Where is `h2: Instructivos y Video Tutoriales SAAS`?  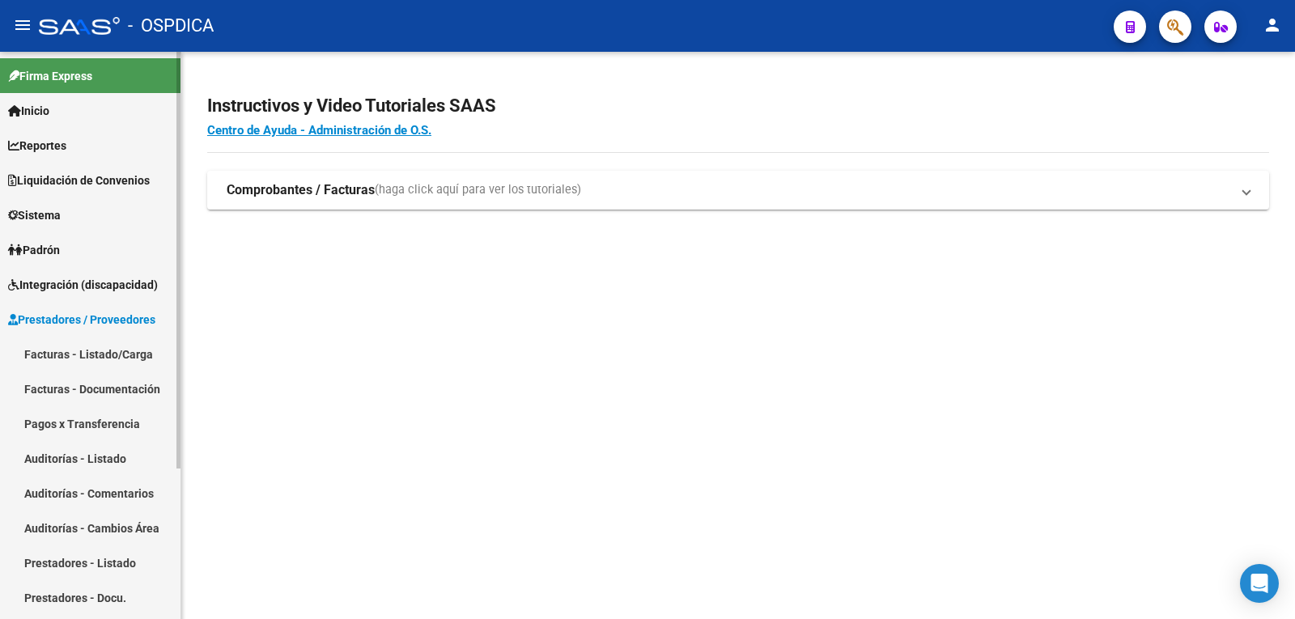
h2: Instructivos y Video Tutoriales SAAS is located at coordinates (738, 106).